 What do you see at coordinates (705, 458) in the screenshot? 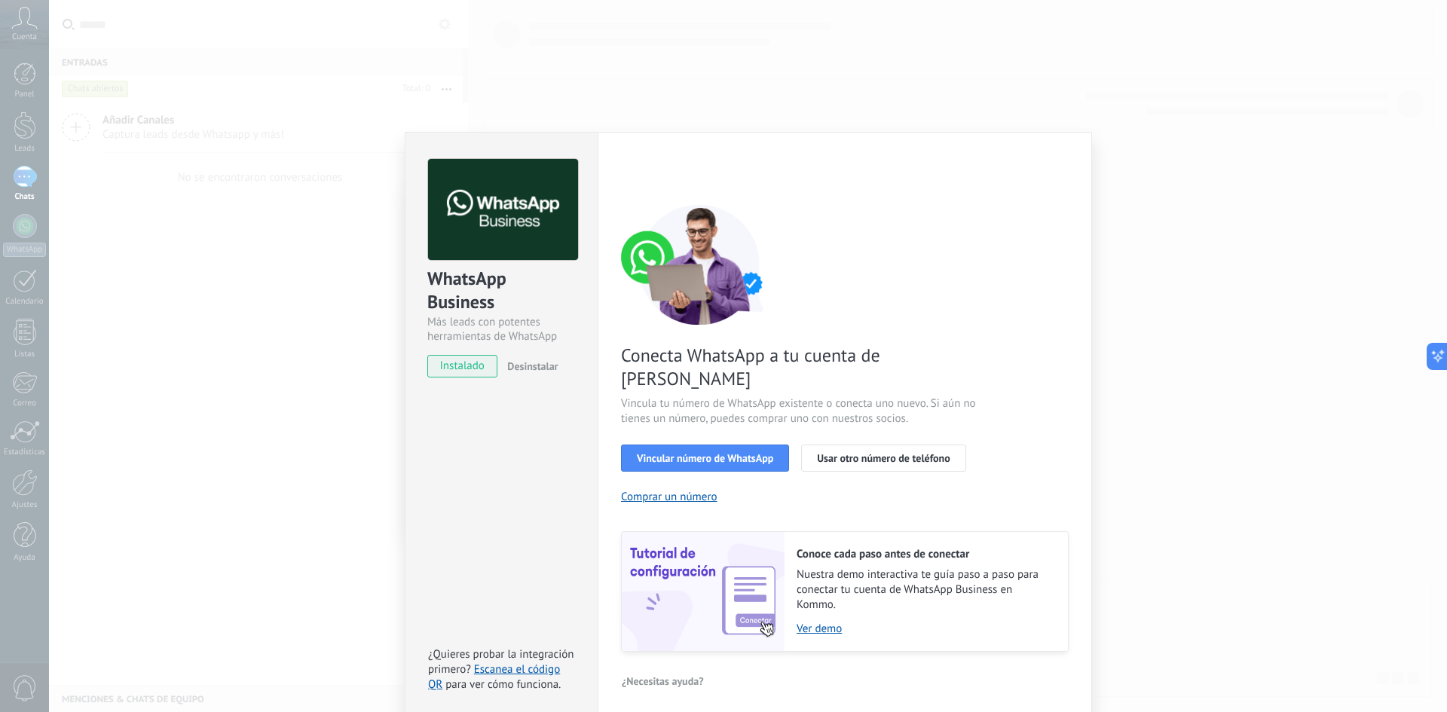
I see `span: Vincular número de WhatsApp` at bounding box center [705, 458].